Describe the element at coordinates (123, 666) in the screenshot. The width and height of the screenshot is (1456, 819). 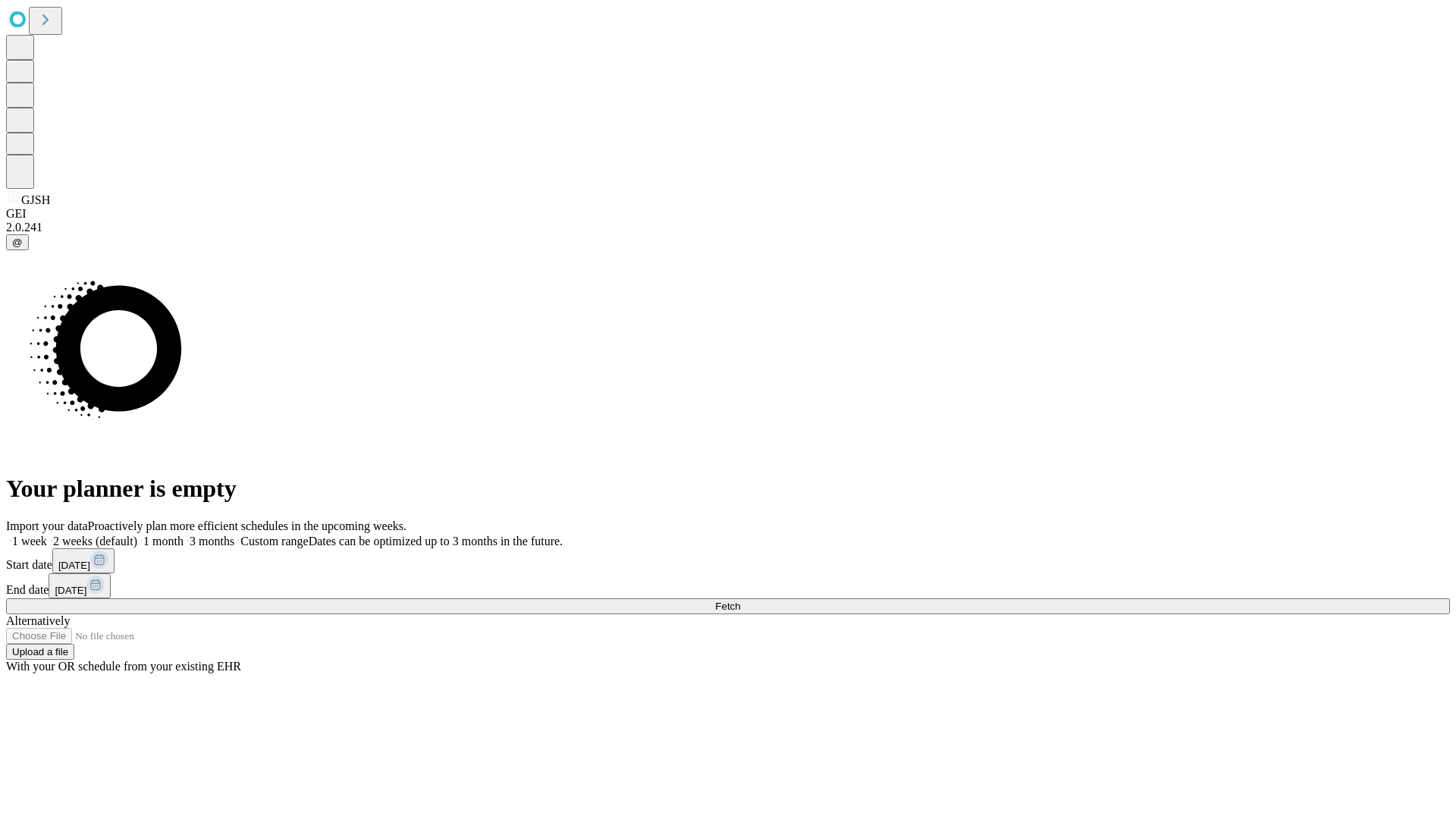
I see `span: With your OR schedule from your existing EHR` at that location.